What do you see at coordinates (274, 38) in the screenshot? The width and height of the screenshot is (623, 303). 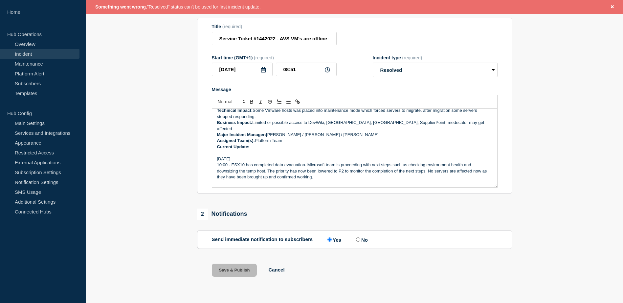 I see `input: Title` at bounding box center [274, 38].